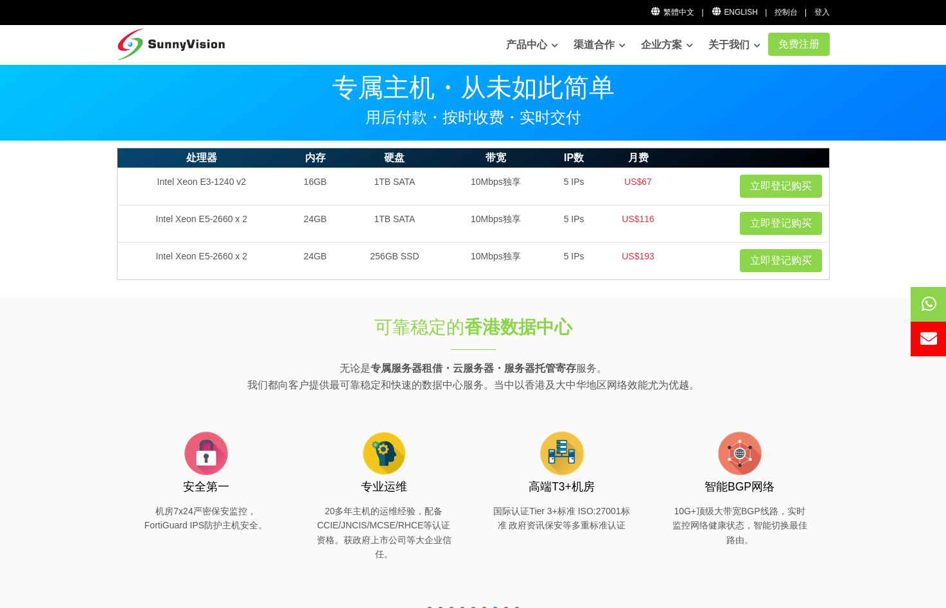 The height and width of the screenshot is (608, 946). Describe the element at coordinates (473, 376) in the screenshot. I see `p: 无论是 服务。 我们都向客户提供最可靠稳定和快速的数据中心服务。当中以香港及大中华地区网络效能尤为优越。` at that location.